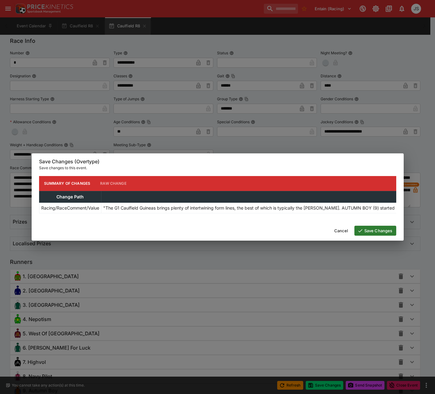 The width and height of the screenshot is (435, 394). What do you see at coordinates (341, 230) in the screenshot?
I see `button: Cancel` at bounding box center [341, 230].